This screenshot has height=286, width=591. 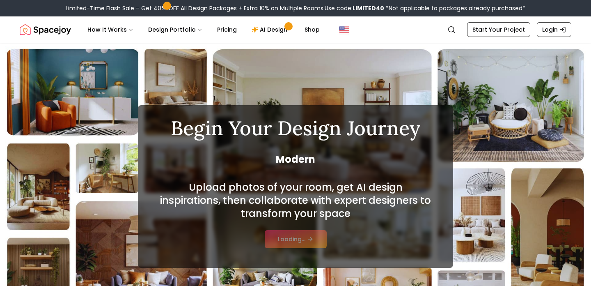 I want to click on b: LIMITED40, so click(x=368, y=8).